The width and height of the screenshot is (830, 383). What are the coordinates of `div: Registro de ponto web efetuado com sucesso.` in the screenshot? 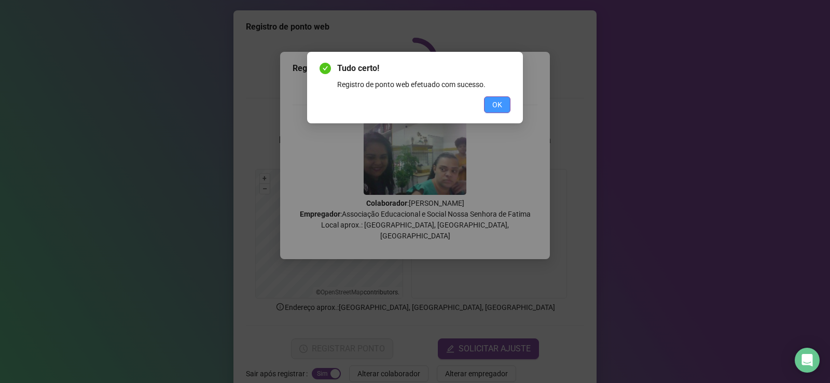 It's located at (424, 85).